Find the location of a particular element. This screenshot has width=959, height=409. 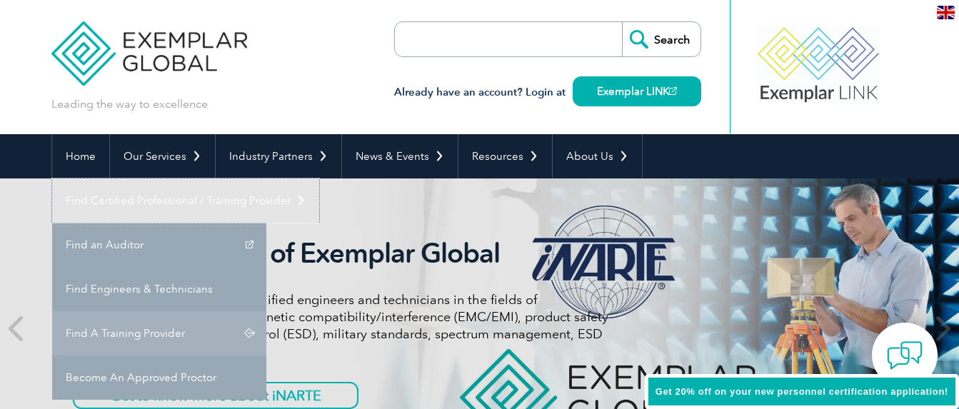

a: Exemplar LINK is located at coordinates (637, 91).